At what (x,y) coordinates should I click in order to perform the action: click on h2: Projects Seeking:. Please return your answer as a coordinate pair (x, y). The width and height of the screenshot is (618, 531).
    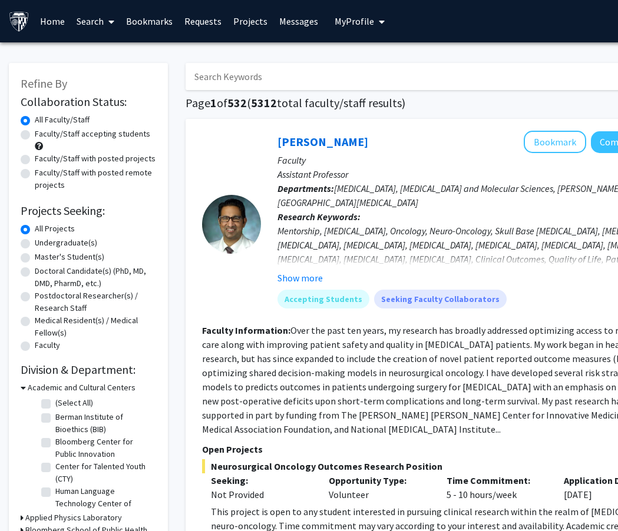
    Looking at the image, I should click on (88, 211).